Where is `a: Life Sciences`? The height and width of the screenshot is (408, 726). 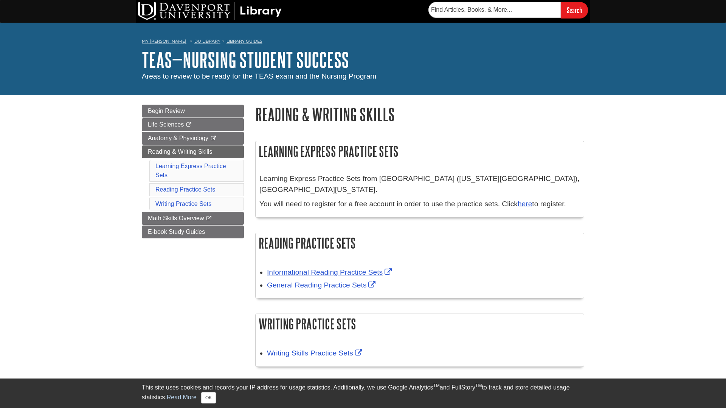 a: Life Sciences is located at coordinates (193, 125).